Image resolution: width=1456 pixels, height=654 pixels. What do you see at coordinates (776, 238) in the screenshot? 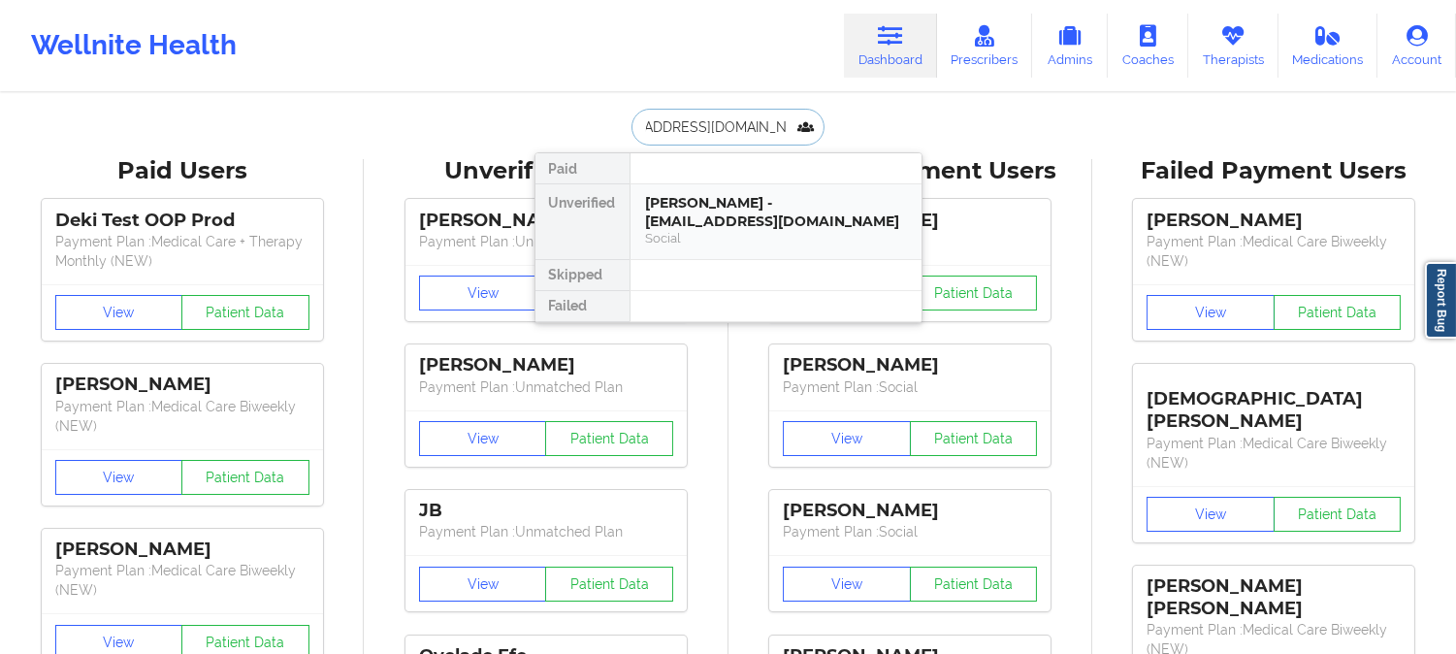
I see `div: Social` at bounding box center [776, 238].